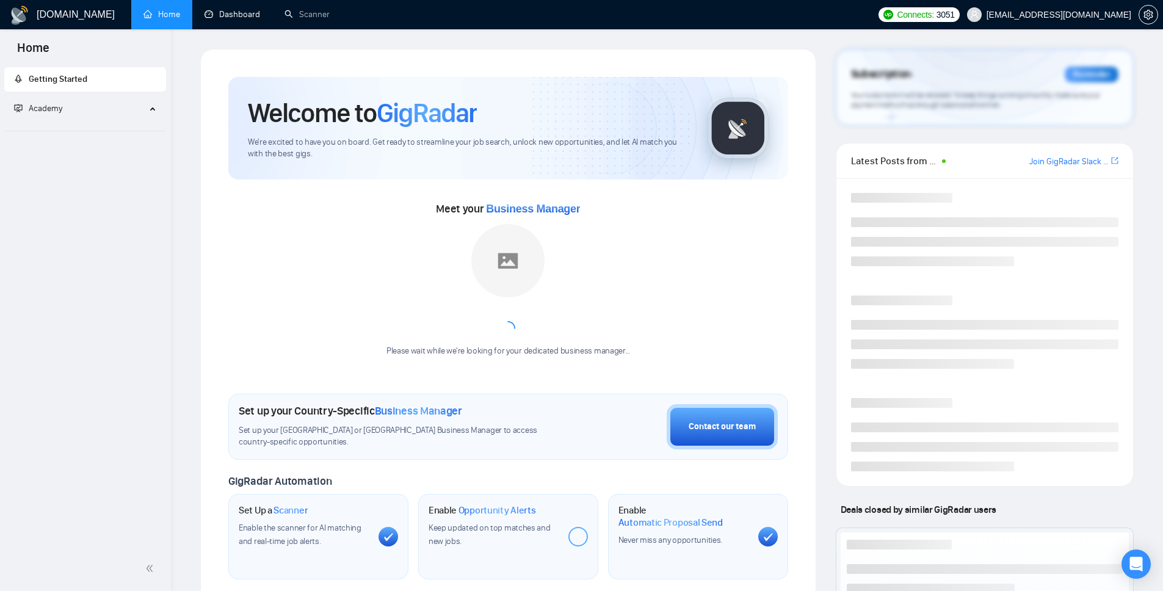  Describe the element at coordinates (508, 328) in the screenshot. I see `span: loading` at that location.